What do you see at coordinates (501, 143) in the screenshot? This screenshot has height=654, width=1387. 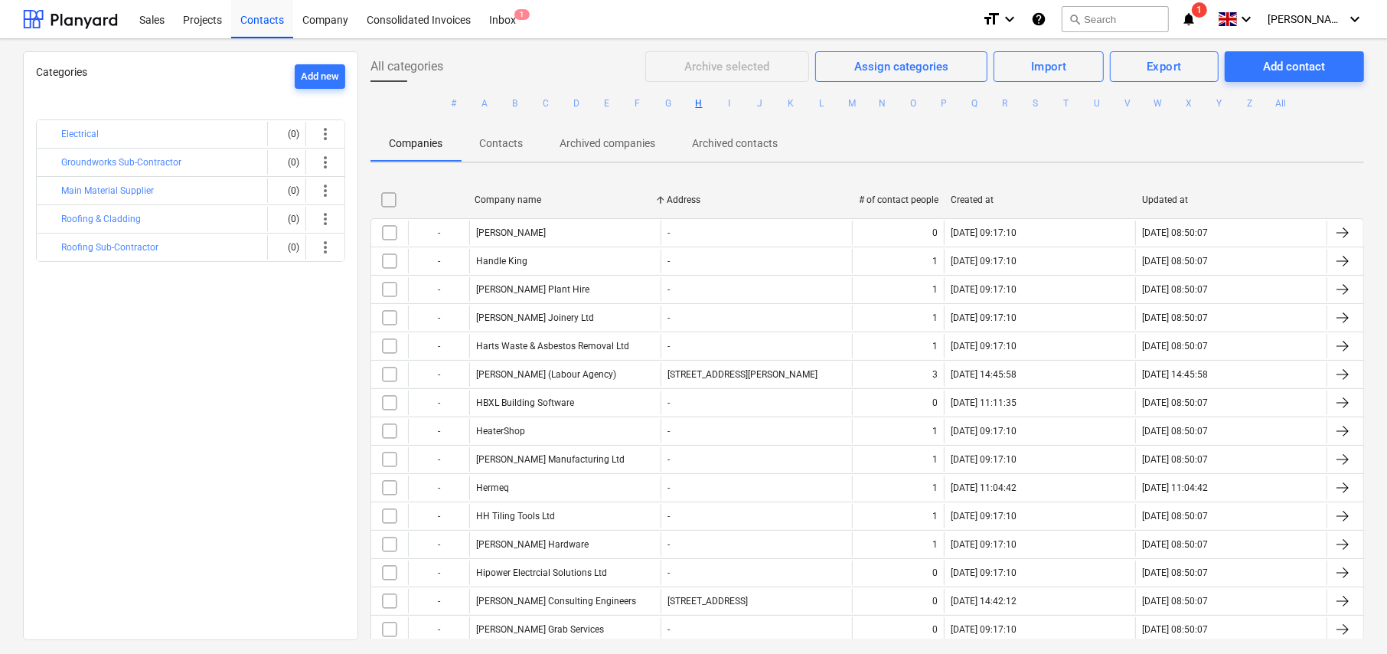 I see `p: Contacts` at bounding box center [501, 143].